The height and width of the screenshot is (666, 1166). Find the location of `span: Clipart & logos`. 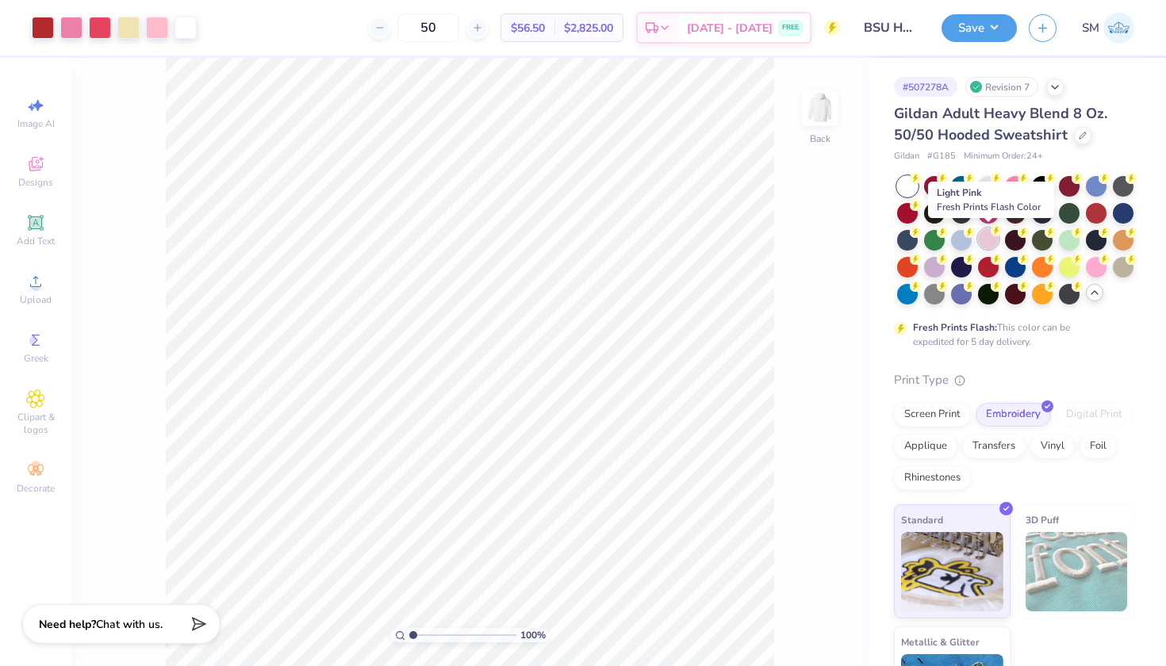

span: Clipart & logos is located at coordinates (36, 423).